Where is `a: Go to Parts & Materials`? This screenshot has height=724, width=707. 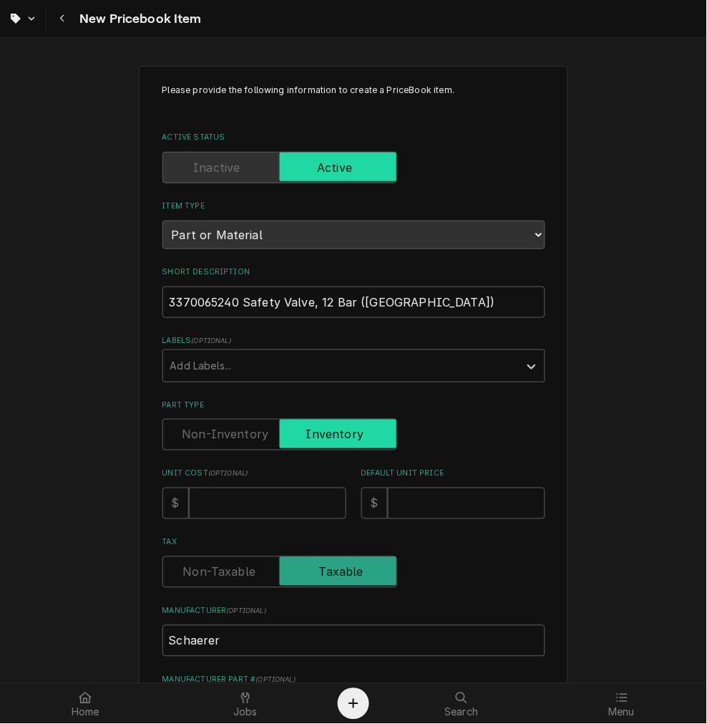
a: Go to Parts & Materials is located at coordinates (23, 19).